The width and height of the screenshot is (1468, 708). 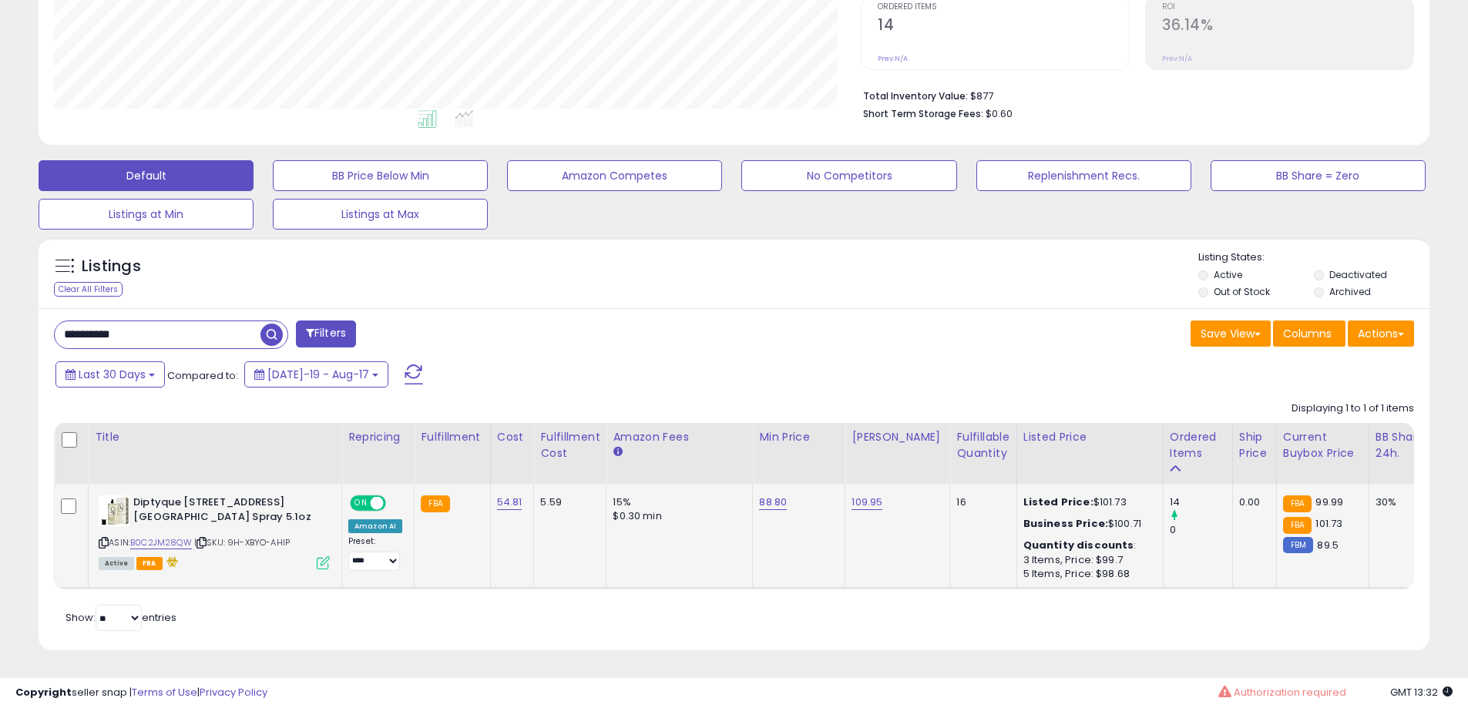 I want to click on button: Listings at Min, so click(x=146, y=214).